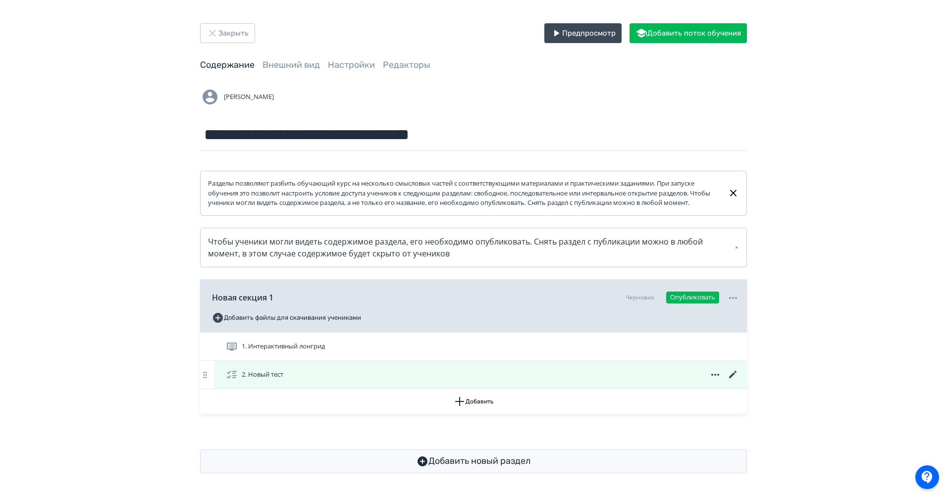 This screenshot has width=947, height=497. I want to click on button: Предпросмотр, so click(583, 33).